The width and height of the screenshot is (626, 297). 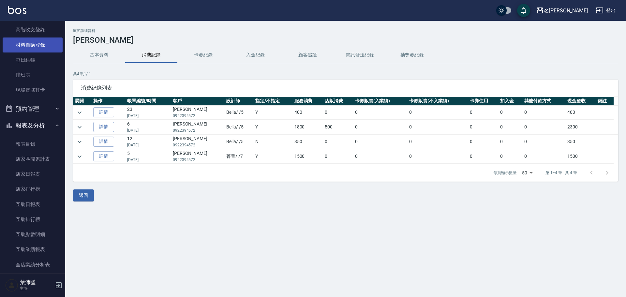 What do you see at coordinates (561, 173) in the screenshot?
I see `p: 第 1–4 筆 共 4 筆` at bounding box center [561, 173].